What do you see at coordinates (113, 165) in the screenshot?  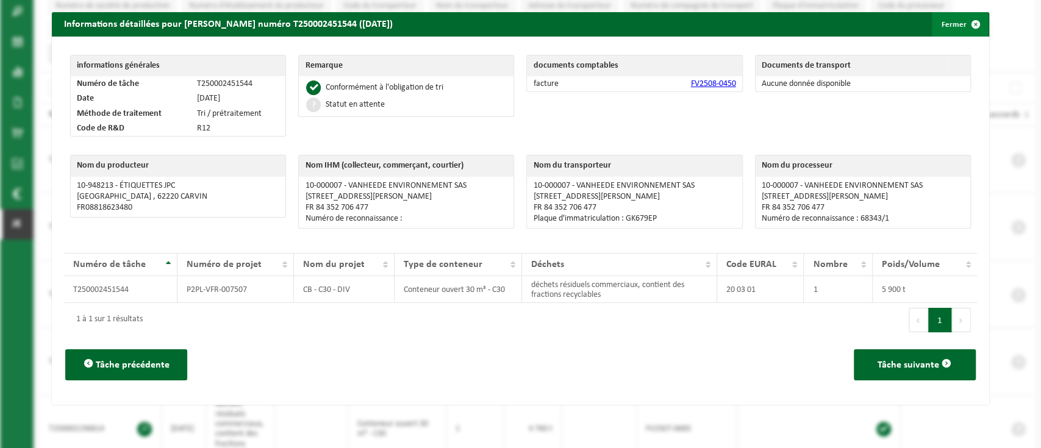 I see `font: Nom du producteur` at bounding box center [113, 165].